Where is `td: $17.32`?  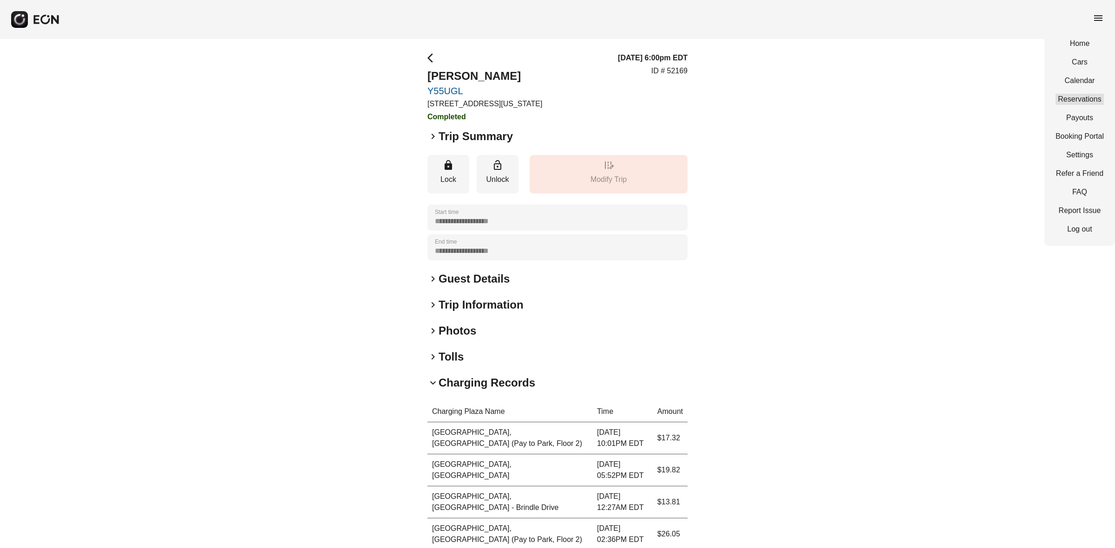 td: $17.32 is located at coordinates (670, 438).